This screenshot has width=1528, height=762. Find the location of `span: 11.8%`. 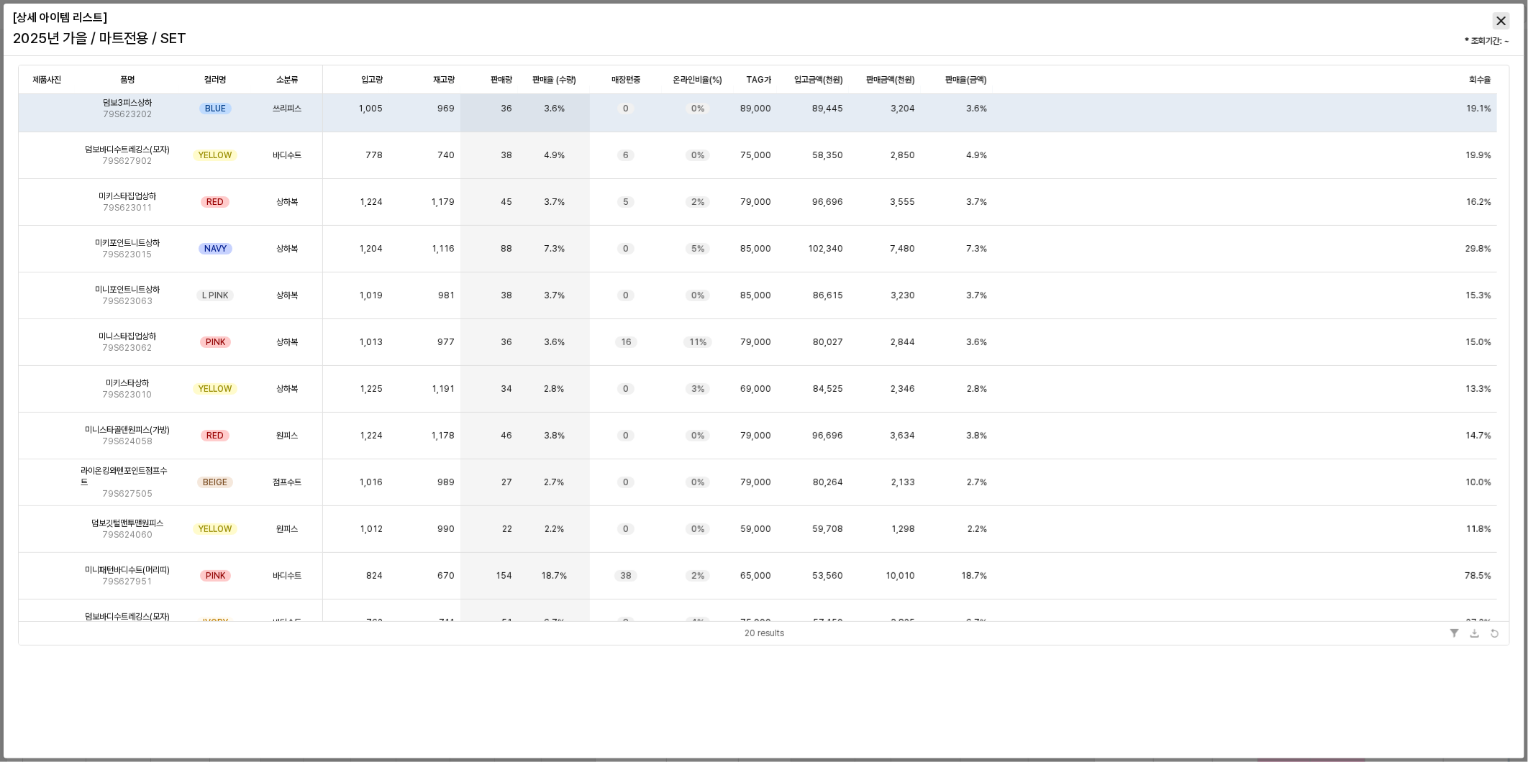

span: 11.8% is located at coordinates (1478, 529).